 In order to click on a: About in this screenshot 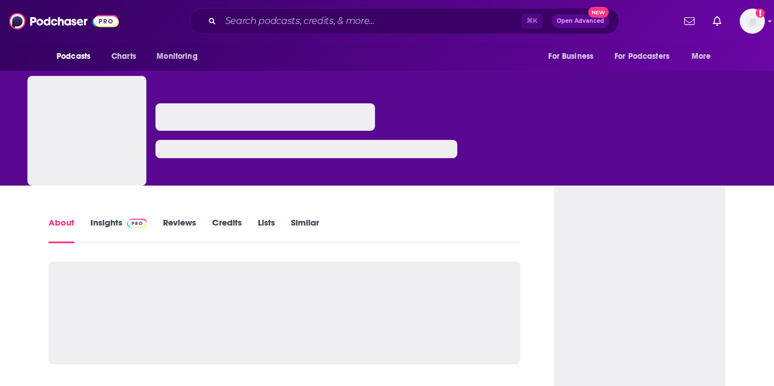, I will do `click(61, 230)`.